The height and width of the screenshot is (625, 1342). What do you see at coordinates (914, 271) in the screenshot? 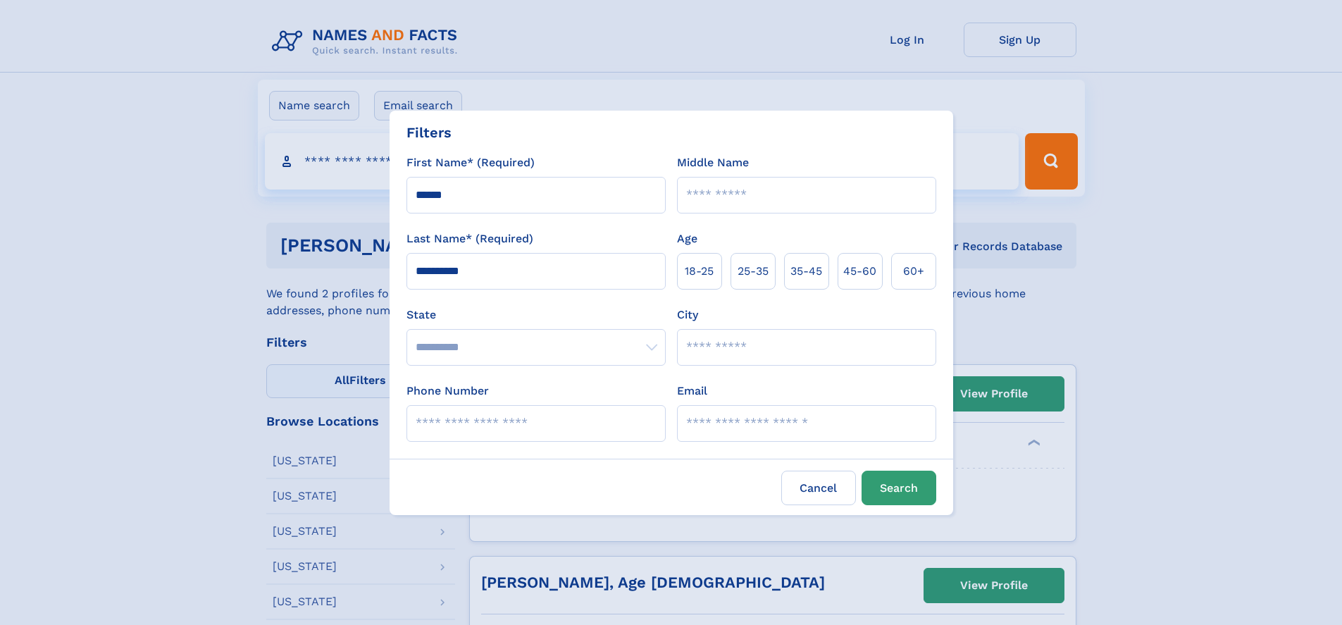
I see `span: 60+` at bounding box center [914, 271].